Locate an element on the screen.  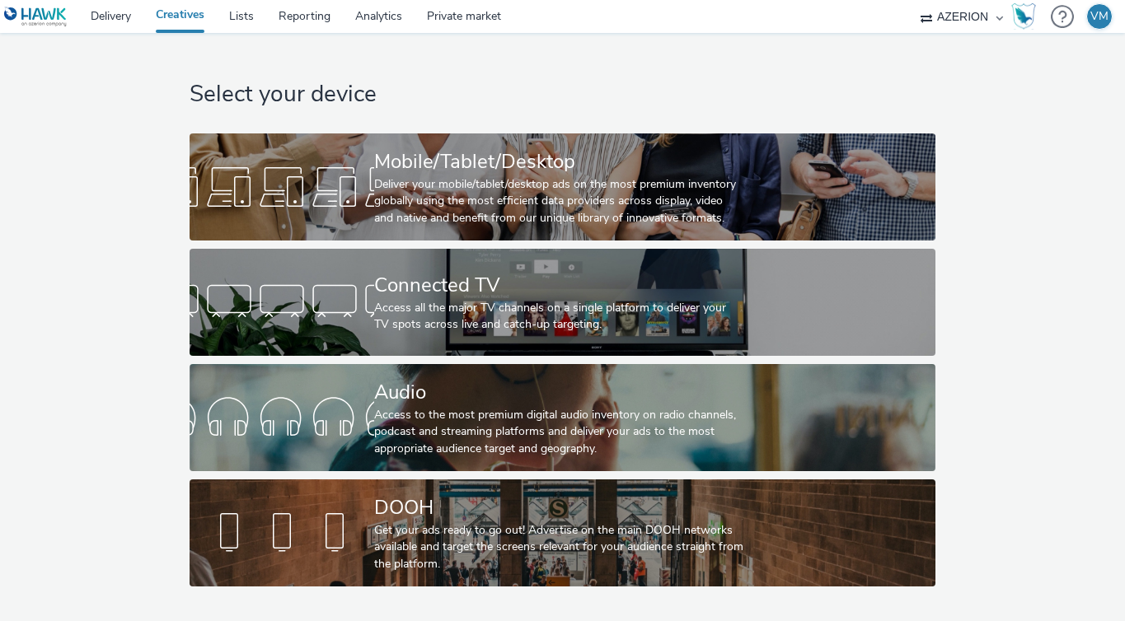
div: VM is located at coordinates (1100, 16).